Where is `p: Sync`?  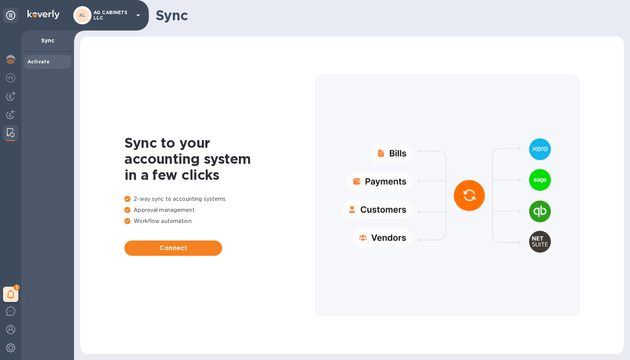
p: Sync is located at coordinates (48, 40).